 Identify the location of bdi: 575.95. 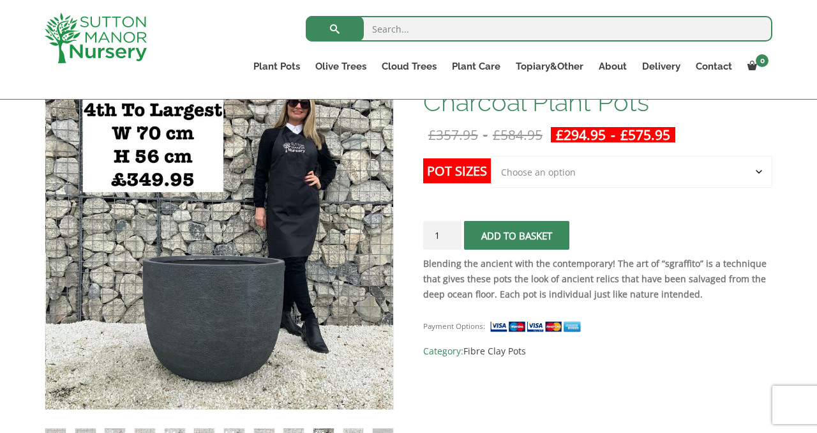
(645, 135).